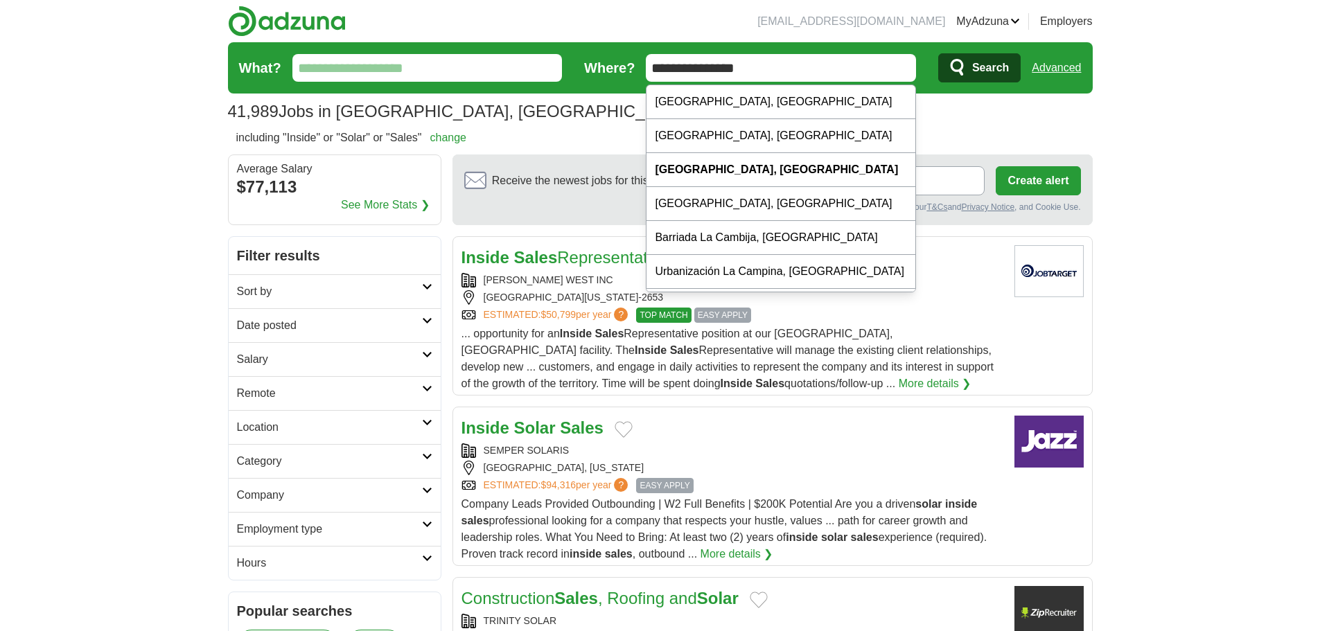 This screenshot has height=631, width=1320. What do you see at coordinates (663, 315) in the screenshot?
I see `span: TOP MATCH` at bounding box center [663, 315].